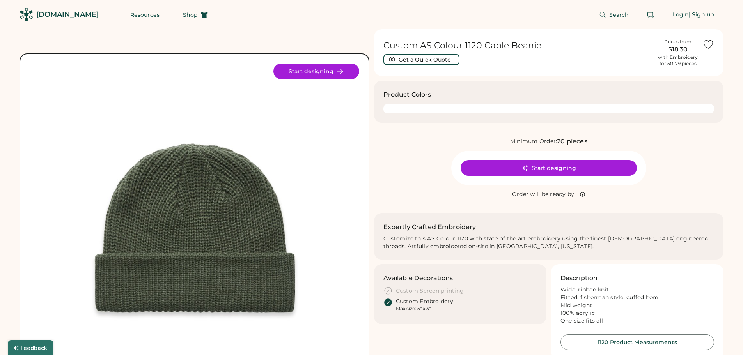  I want to click on div: | Sign up, so click(701, 15).